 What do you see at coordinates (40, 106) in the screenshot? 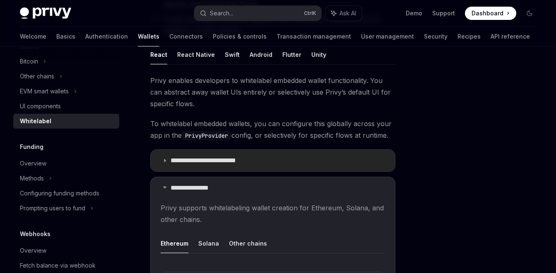
I see `div: UI components` at bounding box center [40, 106].